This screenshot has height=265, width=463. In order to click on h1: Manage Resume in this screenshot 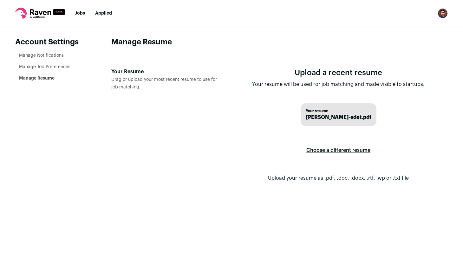, I will do `click(279, 42)`.